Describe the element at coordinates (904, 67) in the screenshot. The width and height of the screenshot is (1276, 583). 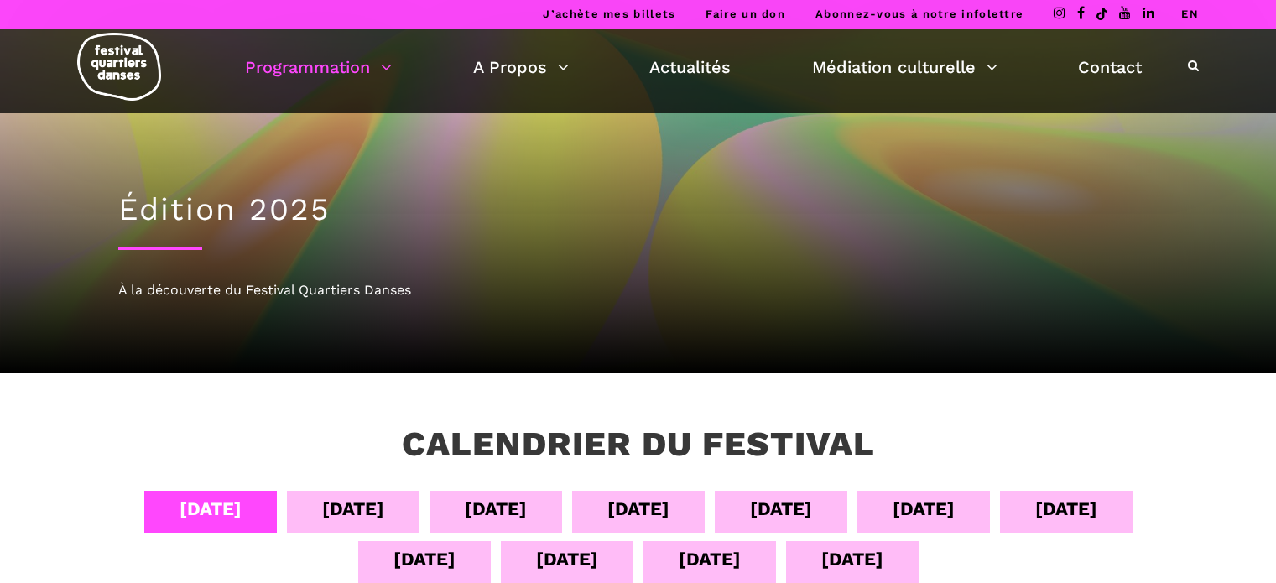
I see `a: Médiation culturelle` at that location.